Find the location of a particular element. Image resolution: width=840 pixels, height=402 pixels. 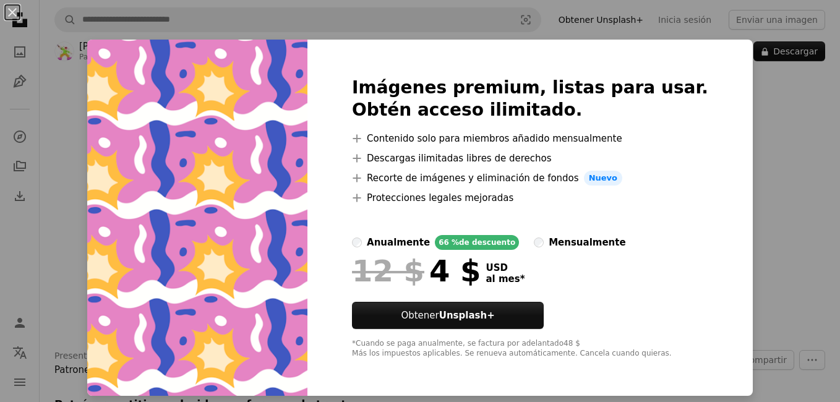

li: Protecciones legales mejoradas is located at coordinates (530, 198).